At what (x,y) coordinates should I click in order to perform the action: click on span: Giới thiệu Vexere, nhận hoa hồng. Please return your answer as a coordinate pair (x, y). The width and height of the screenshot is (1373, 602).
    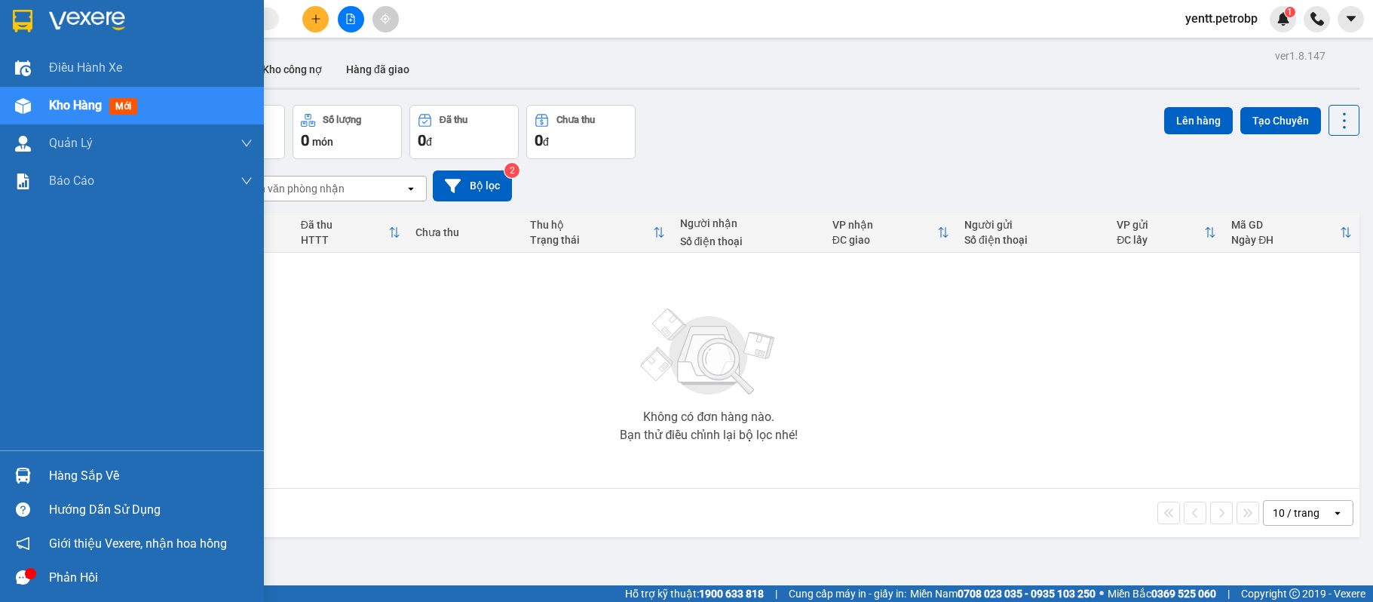
    Looking at the image, I should click on (138, 543).